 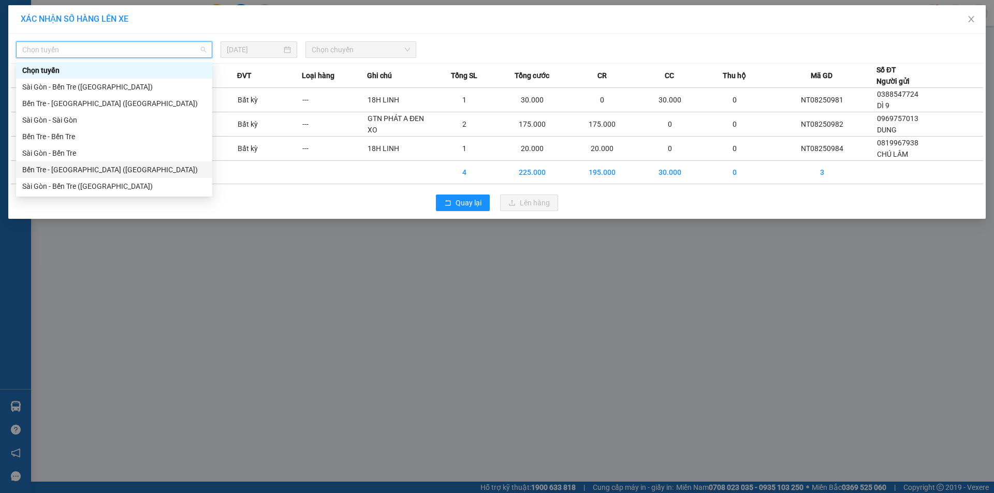 I want to click on td: 2, so click(x=464, y=124).